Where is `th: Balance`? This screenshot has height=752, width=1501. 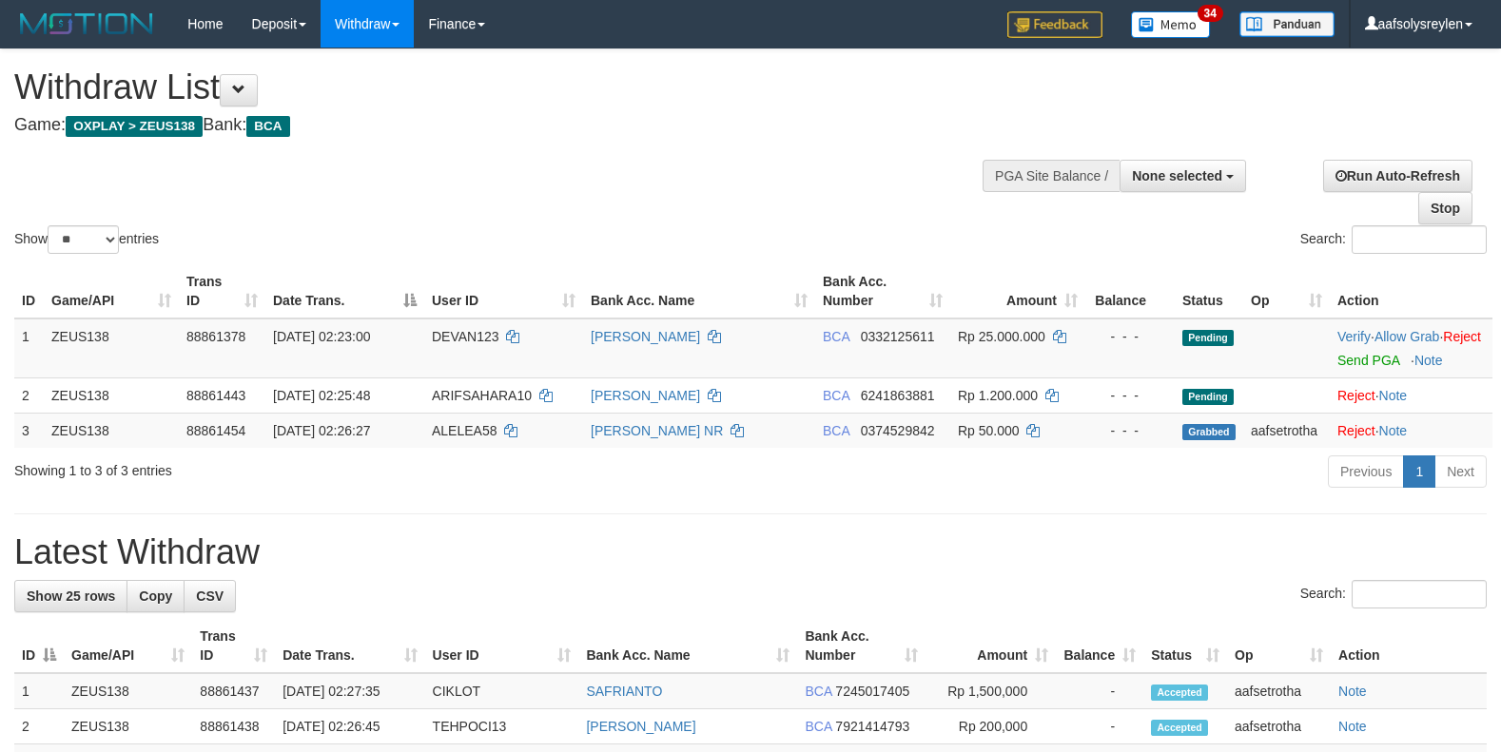 th: Balance is located at coordinates (1130, 291).